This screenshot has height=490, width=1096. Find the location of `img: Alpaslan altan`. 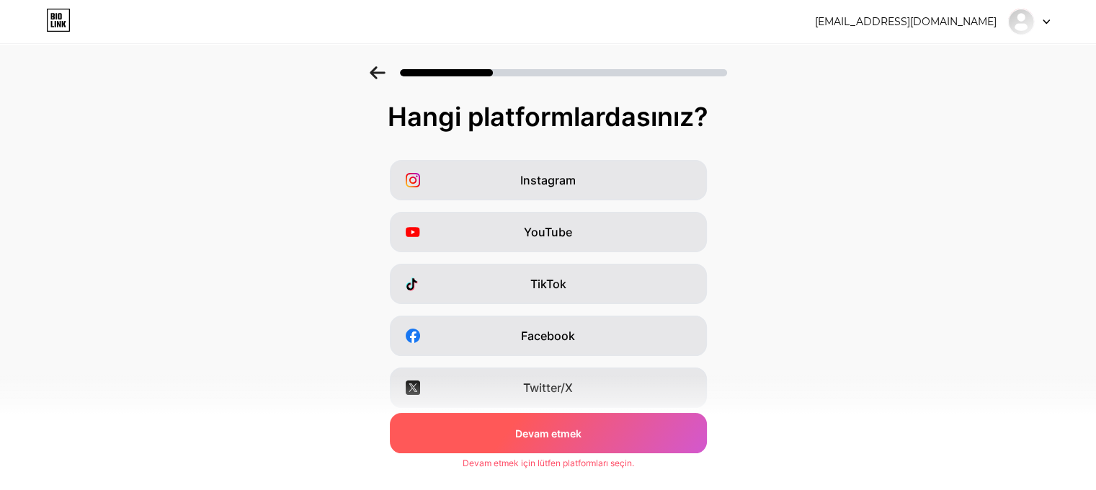

img: Alpaslan altan is located at coordinates (1021, 22).